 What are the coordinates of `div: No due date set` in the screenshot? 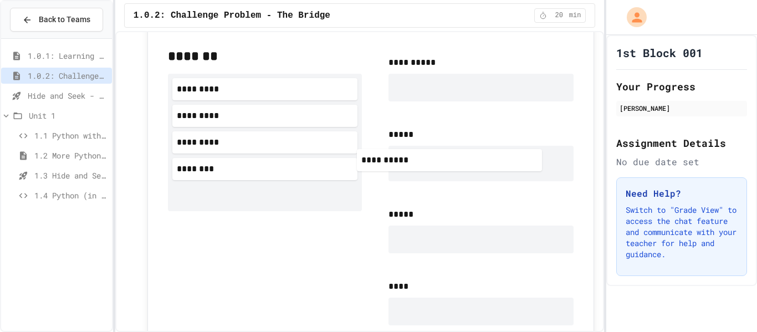 It's located at (682, 162).